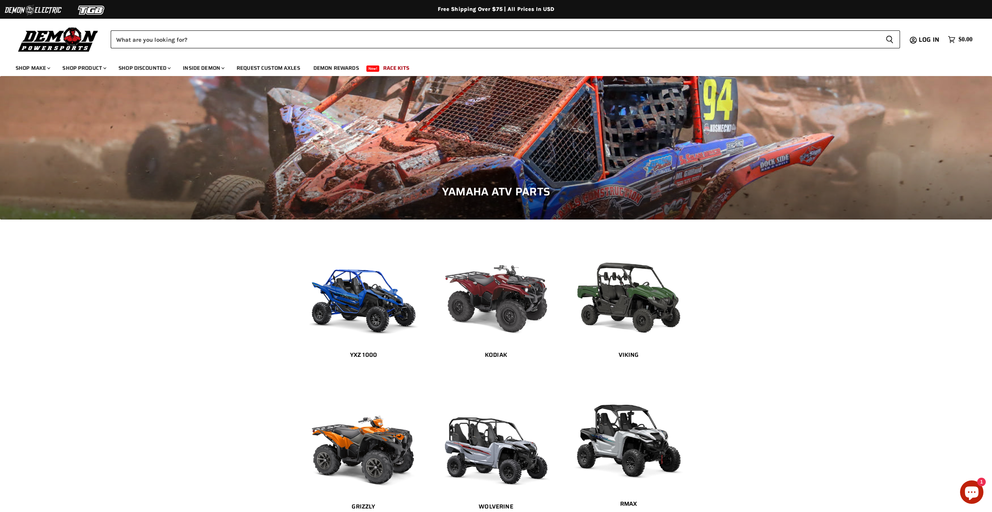 This screenshot has height=512, width=992. What do you see at coordinates (33, 10) in the screenshot?
I see `img: Demon Electric Logo 2` at bounding box center [33, 10].